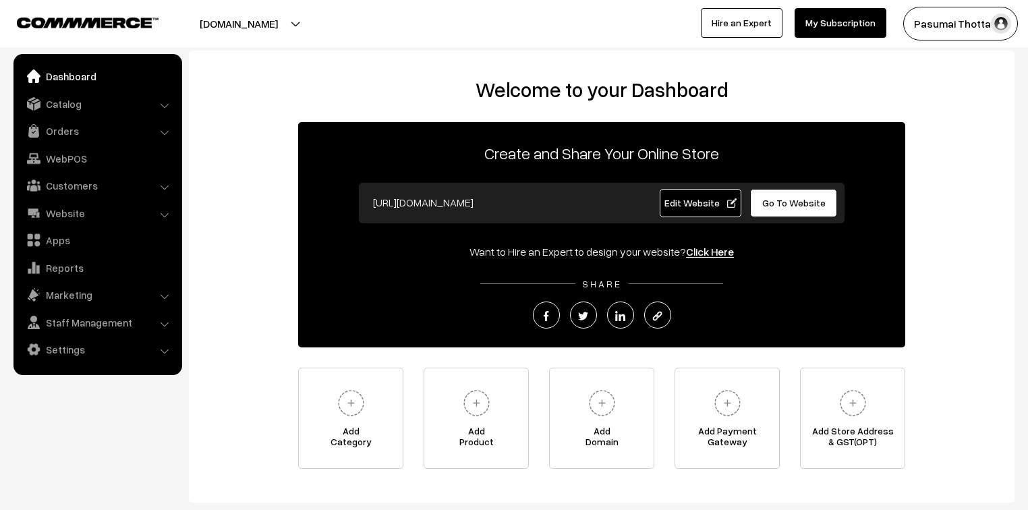 This screenshot has width=1028, height=510. I want to click on span: Add Store Address & GST(OPT), so click(853, 439).